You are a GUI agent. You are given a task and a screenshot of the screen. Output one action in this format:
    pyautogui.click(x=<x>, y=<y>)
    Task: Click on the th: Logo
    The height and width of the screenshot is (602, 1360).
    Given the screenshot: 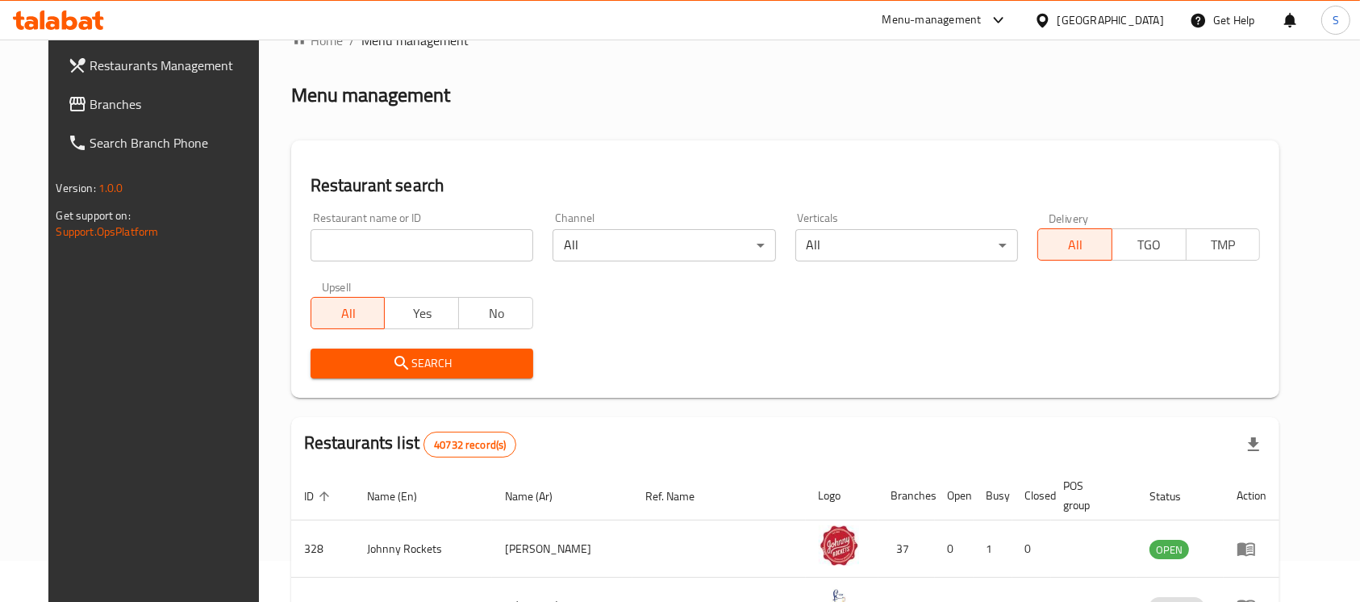 What is the action you would take?
    pyautogui.click(x=842, y=495)
    